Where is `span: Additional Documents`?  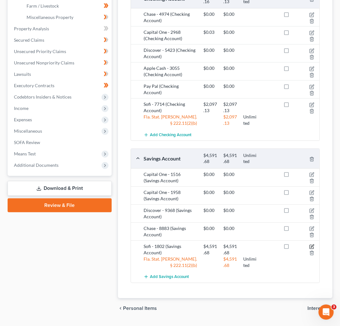 span: Additional Documents is located at coordinates (36, 165).